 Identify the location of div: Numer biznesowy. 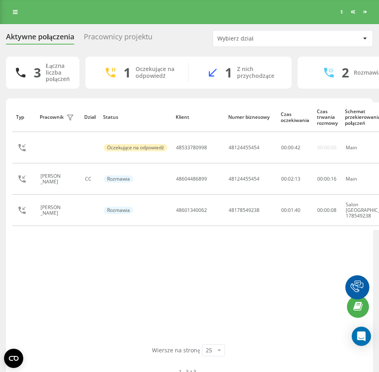
(251, 117).